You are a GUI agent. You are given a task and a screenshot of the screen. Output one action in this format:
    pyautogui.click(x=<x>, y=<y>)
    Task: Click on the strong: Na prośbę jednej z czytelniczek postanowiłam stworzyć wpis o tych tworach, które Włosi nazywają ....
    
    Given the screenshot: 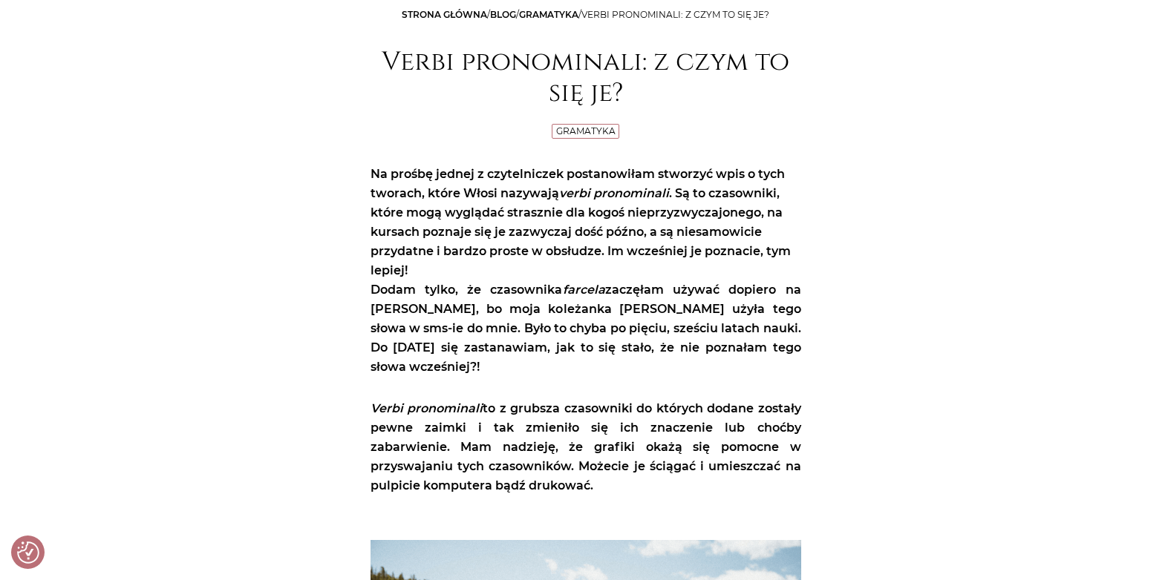 What is the action you would take?
    pyautogui.click(x=580, y=222)
    